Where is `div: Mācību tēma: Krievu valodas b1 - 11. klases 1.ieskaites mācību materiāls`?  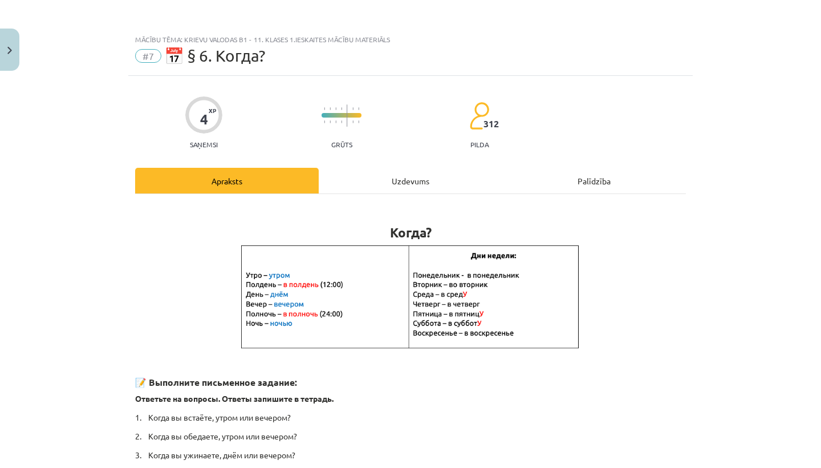 div: Mācību tēma: Krievu valodas b1 - 11. klases 1.ieskaites mācību materiāls is located at coordinates (411, 39).